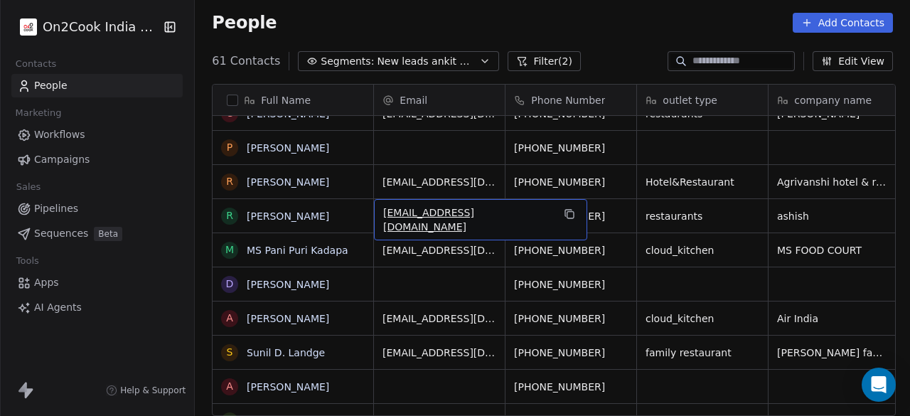 The height and width of the screenshot is (416, 910). Describe the element at coordinates (834, 216) in the screenshot. I see `span: ashish` at that location.